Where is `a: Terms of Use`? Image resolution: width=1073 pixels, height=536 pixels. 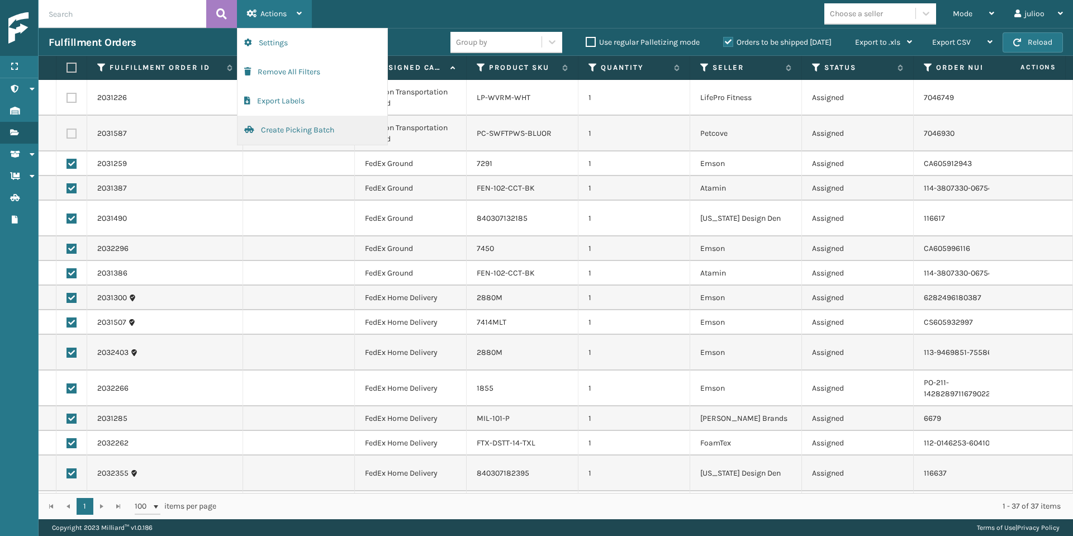
a: Terms of Use is located at coordinates (996, 527).